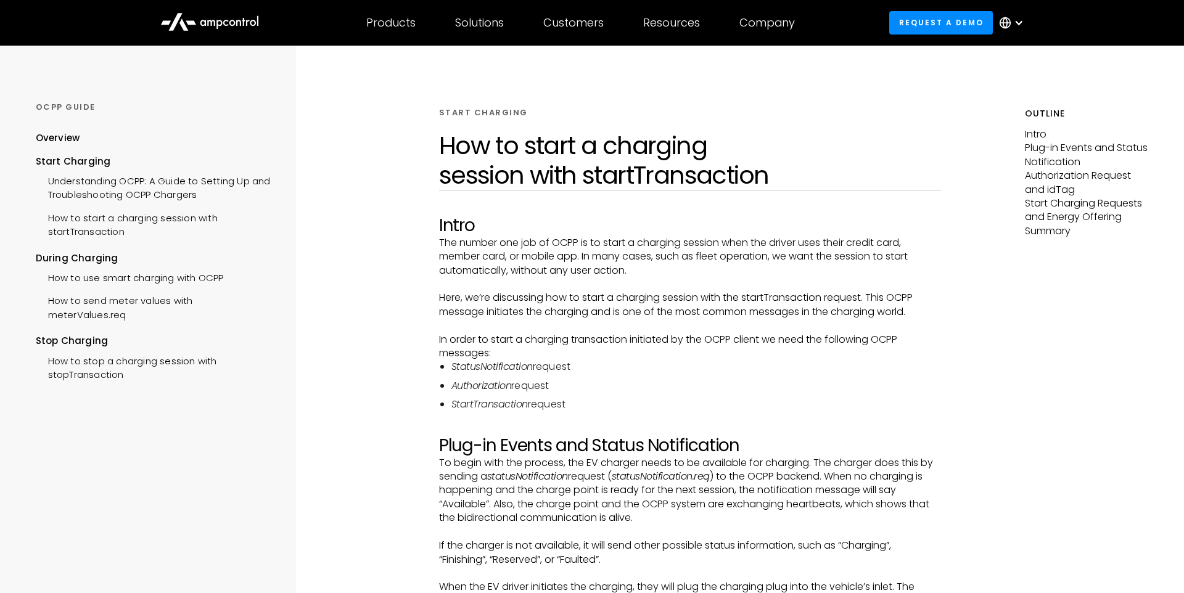 The image size is (1184, 593). What do you see at coordinates (130, 276) in the screenshot?
I see `a: How to use smart charging with OCPP` at bounding box center [130, 276].